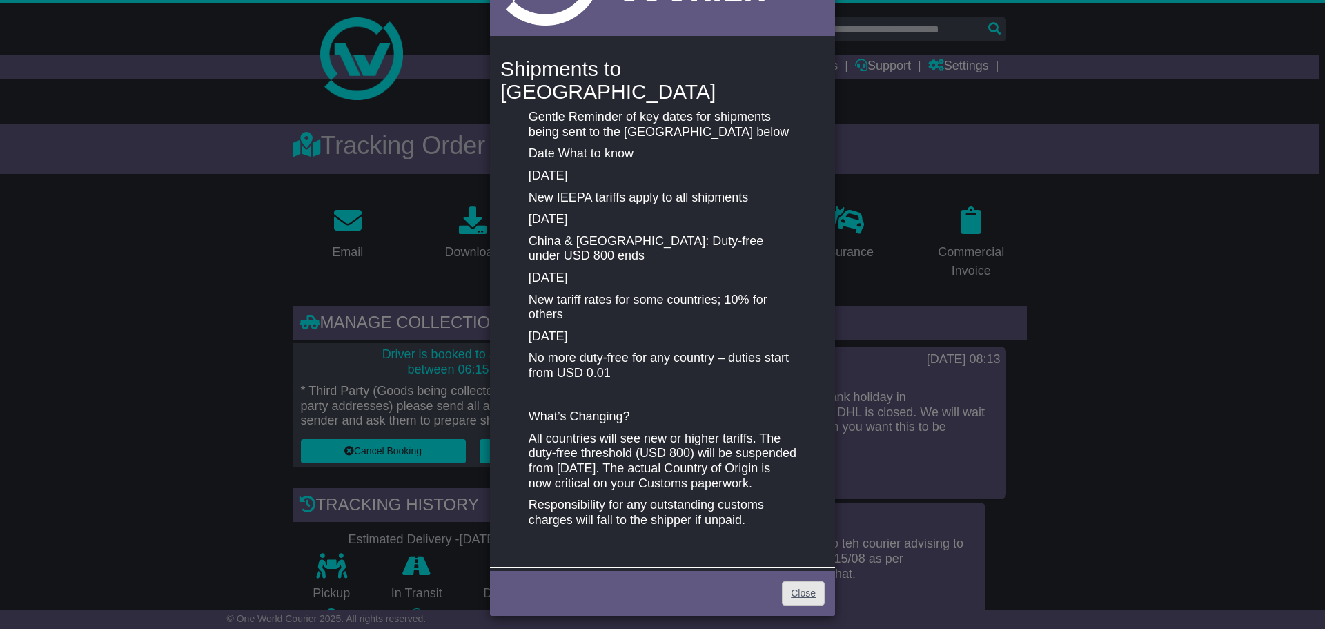 This screenshot has height=629, width=1325. What do you see at coordinates (663, 307) in the screenshot?
I see `p: New tariff rates for some countries; 10% for others` at bounding box center [663, 307].